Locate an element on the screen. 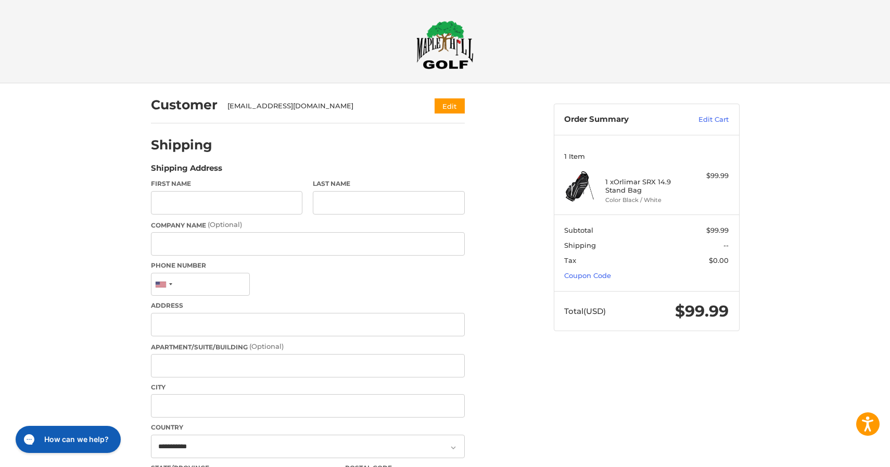 Image resolution: width=890 pixels, height=467 pixels. h2: Shipping is located at coordinates (182, 145).